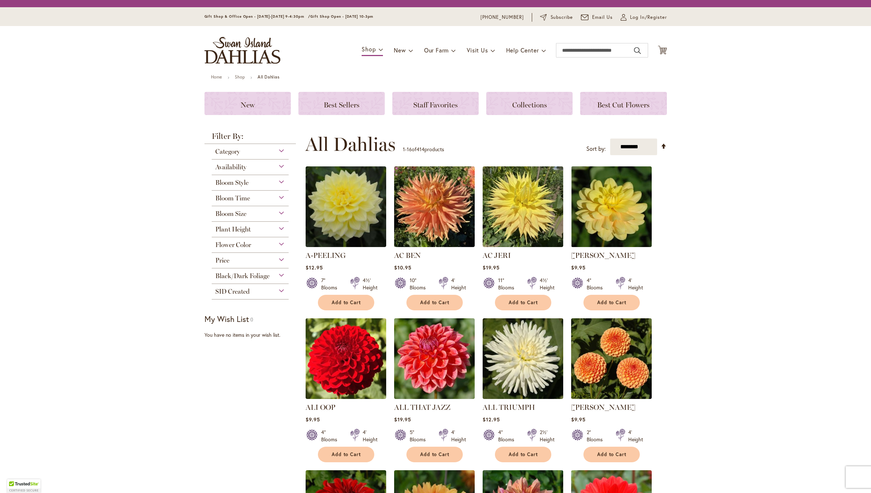 Image resolution: width=871 pixels, height=493 pixels. I want to click on div: 2" Blooms, so click(597, 435).